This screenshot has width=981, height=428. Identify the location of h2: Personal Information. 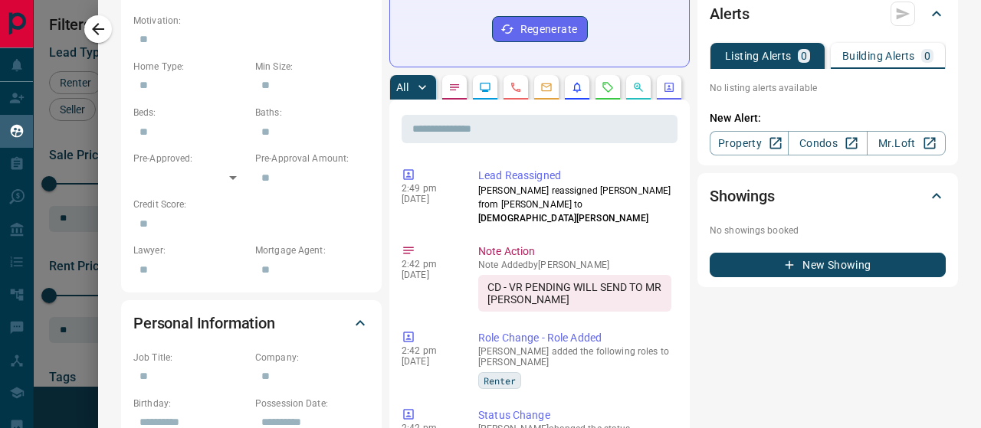
(204, 323).